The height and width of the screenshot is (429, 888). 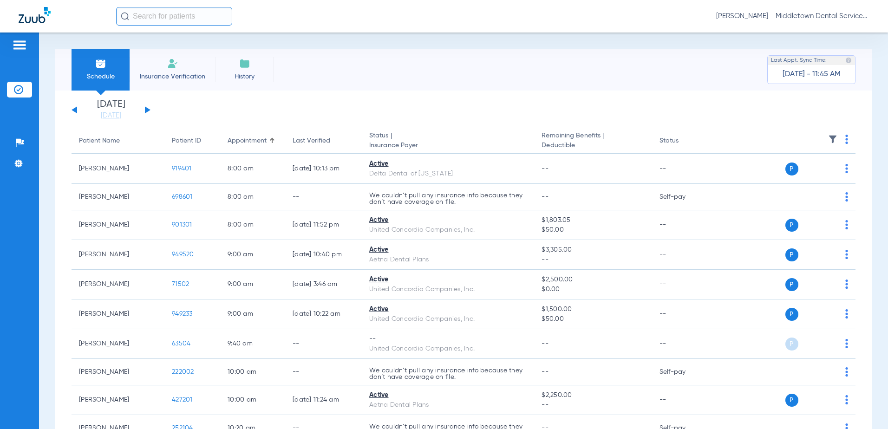 I want to click on img: hamburger-icon, so click(x=20, y=45).